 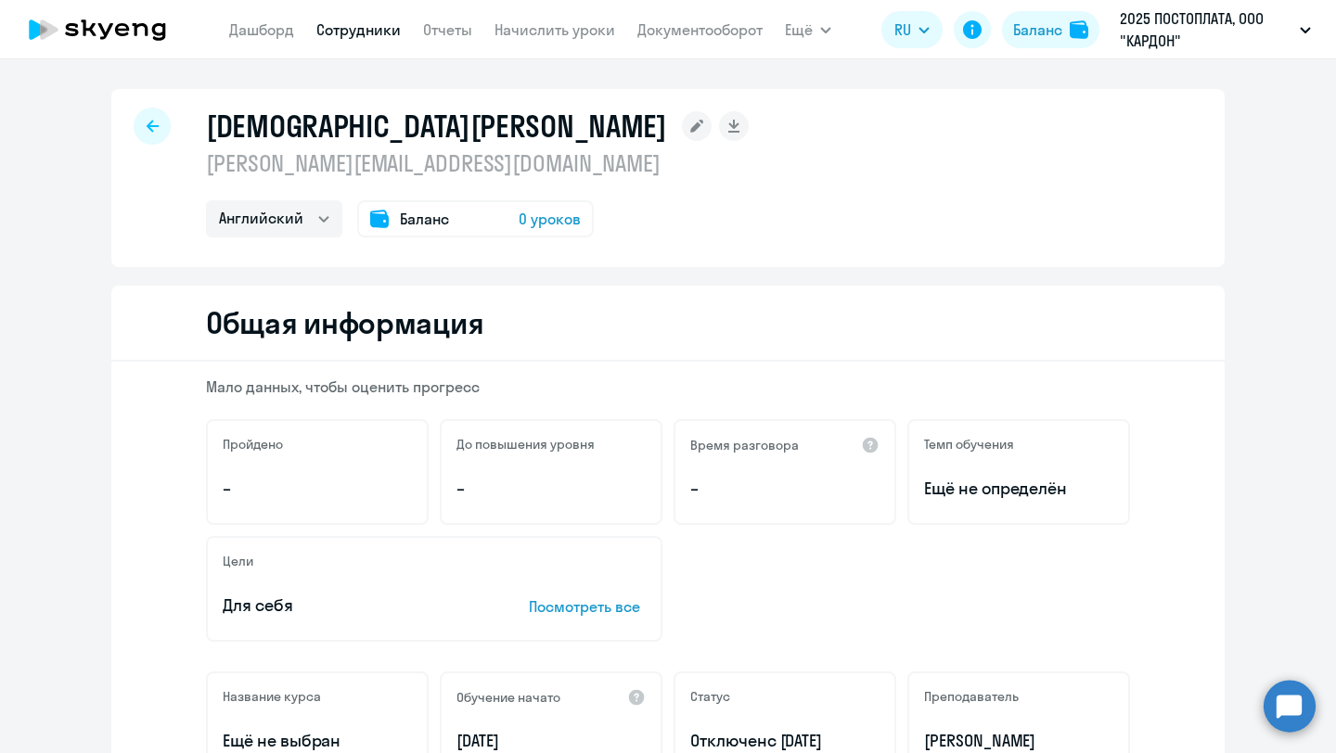 I want to click on p: 2025 ПОСТОПЛАТА, ООО "КАРДОН", so click(x=1206, y=30).